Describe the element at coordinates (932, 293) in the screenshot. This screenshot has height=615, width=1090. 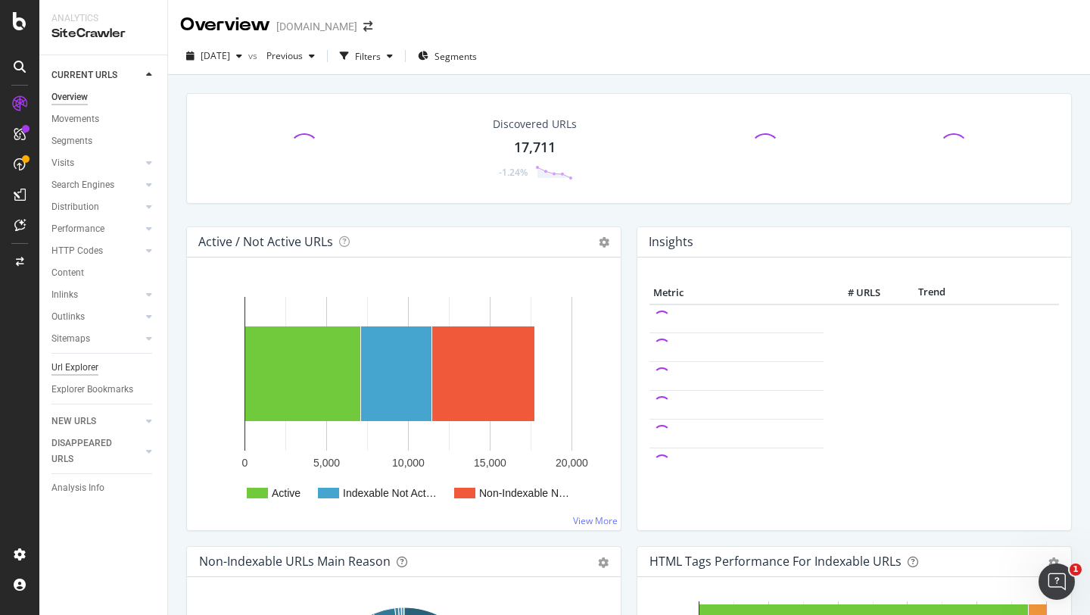
I see `th: Trend` at that location.